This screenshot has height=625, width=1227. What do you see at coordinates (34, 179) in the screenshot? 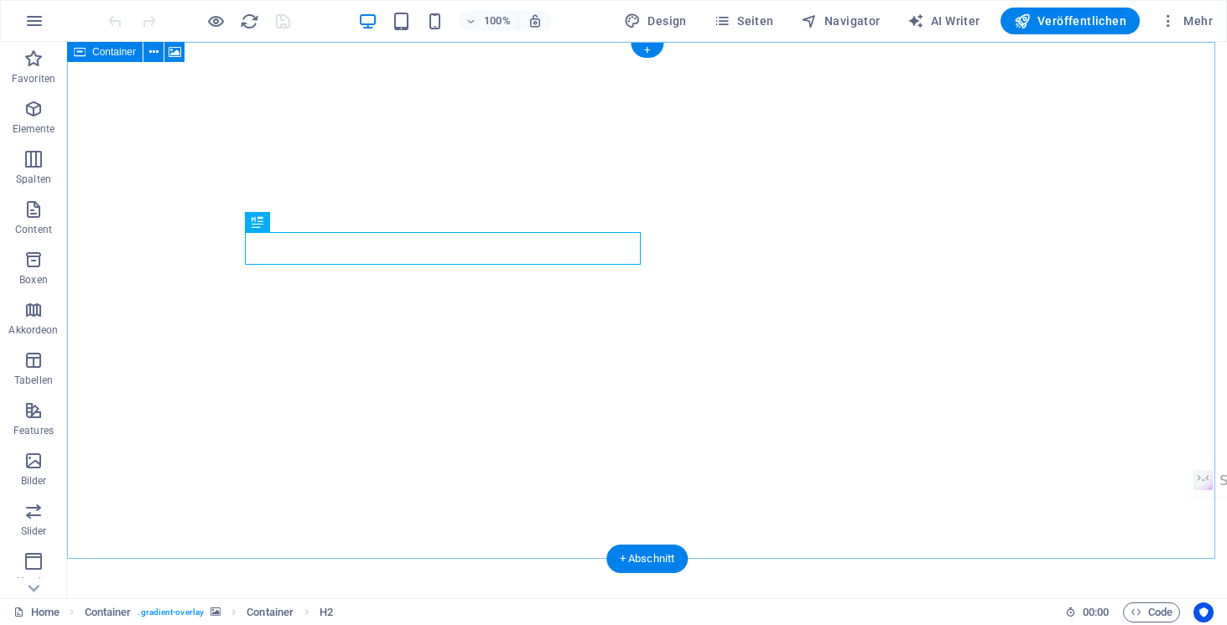
I see `p: Spalten` at bounding box center [34, 179].